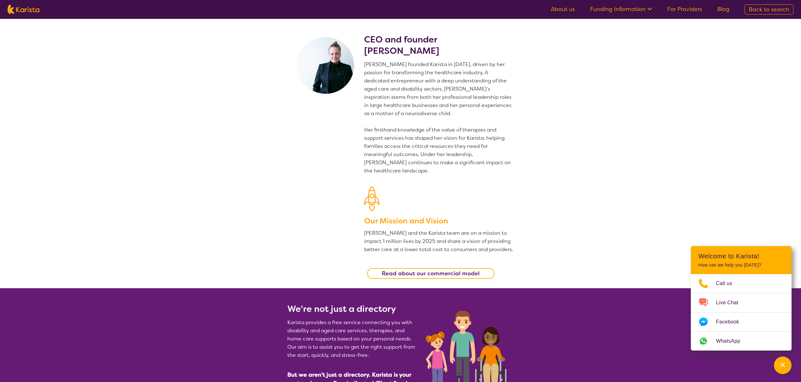 The width and height of the screenshot is (801, 382). What do you see at coordinates (741, 298) in the screenshot?
I see `div: Channel Menu` at bounding box center [741, 298].